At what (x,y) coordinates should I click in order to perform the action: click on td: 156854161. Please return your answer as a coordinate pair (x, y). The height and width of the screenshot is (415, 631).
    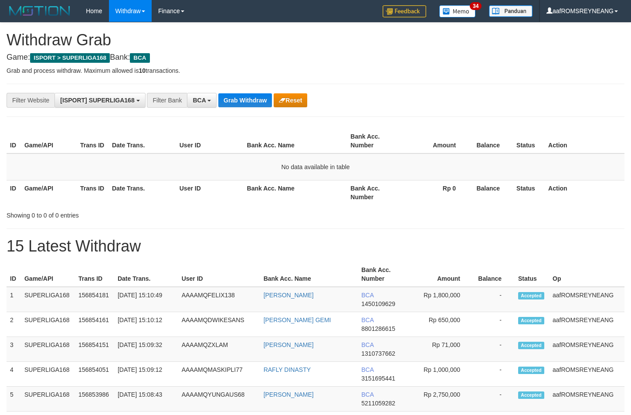
    Looking at the image, I should click on (95, 324).